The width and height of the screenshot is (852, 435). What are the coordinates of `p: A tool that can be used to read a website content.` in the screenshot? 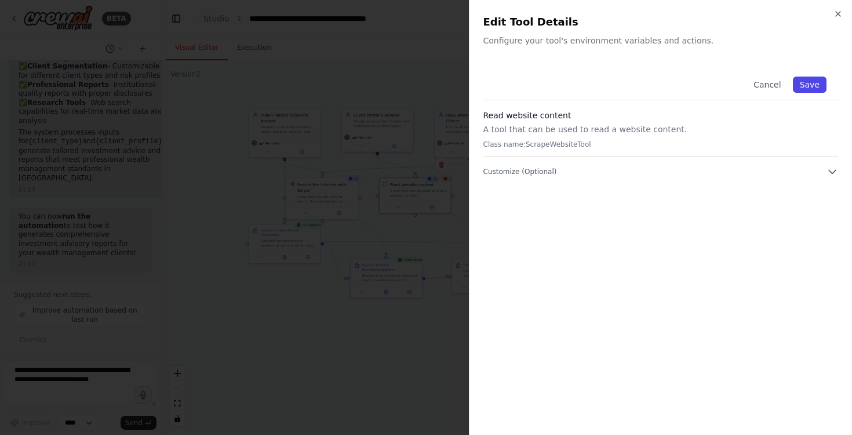 It's located at (661, 129).